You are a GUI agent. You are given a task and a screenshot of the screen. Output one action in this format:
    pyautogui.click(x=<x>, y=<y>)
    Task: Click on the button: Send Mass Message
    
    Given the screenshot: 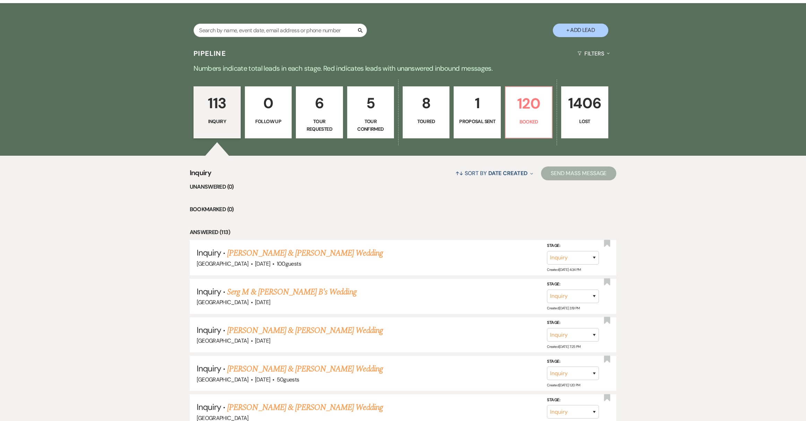 What is the action you would take?
    pyautogui.click(x=579, y=173)
    